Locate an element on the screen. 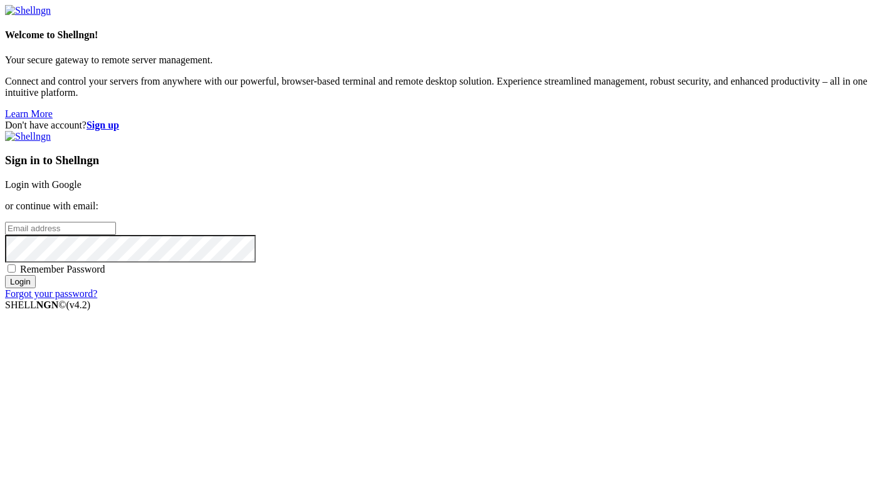  span: 4.2.0 is located at coordinates (78, 305).